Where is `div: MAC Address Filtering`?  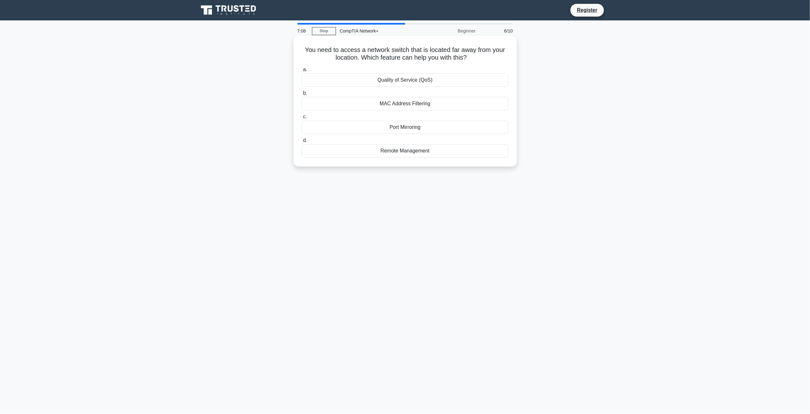 div: MAC Address Filtering is located at coordinates (405, 104).